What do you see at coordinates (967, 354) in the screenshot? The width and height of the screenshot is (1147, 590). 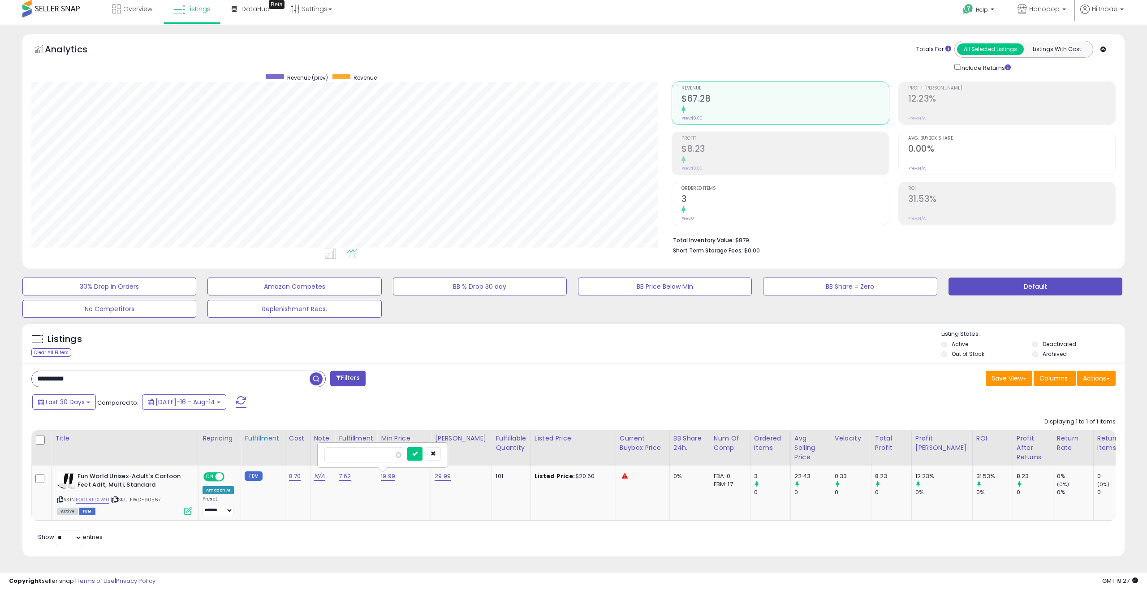 I see `label: Out of Stock` at bounding box center [967, 354].